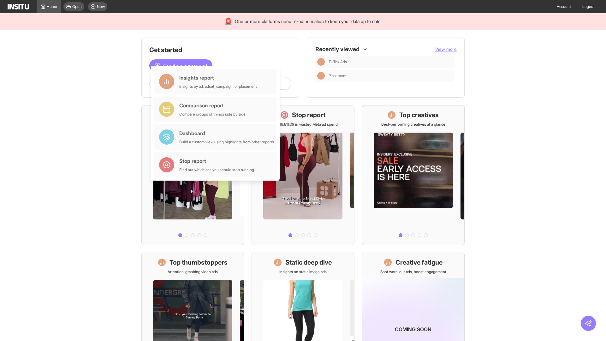 This screenshot has height=341, width=606. I want to click on div: Stop report, so click(217, 161).